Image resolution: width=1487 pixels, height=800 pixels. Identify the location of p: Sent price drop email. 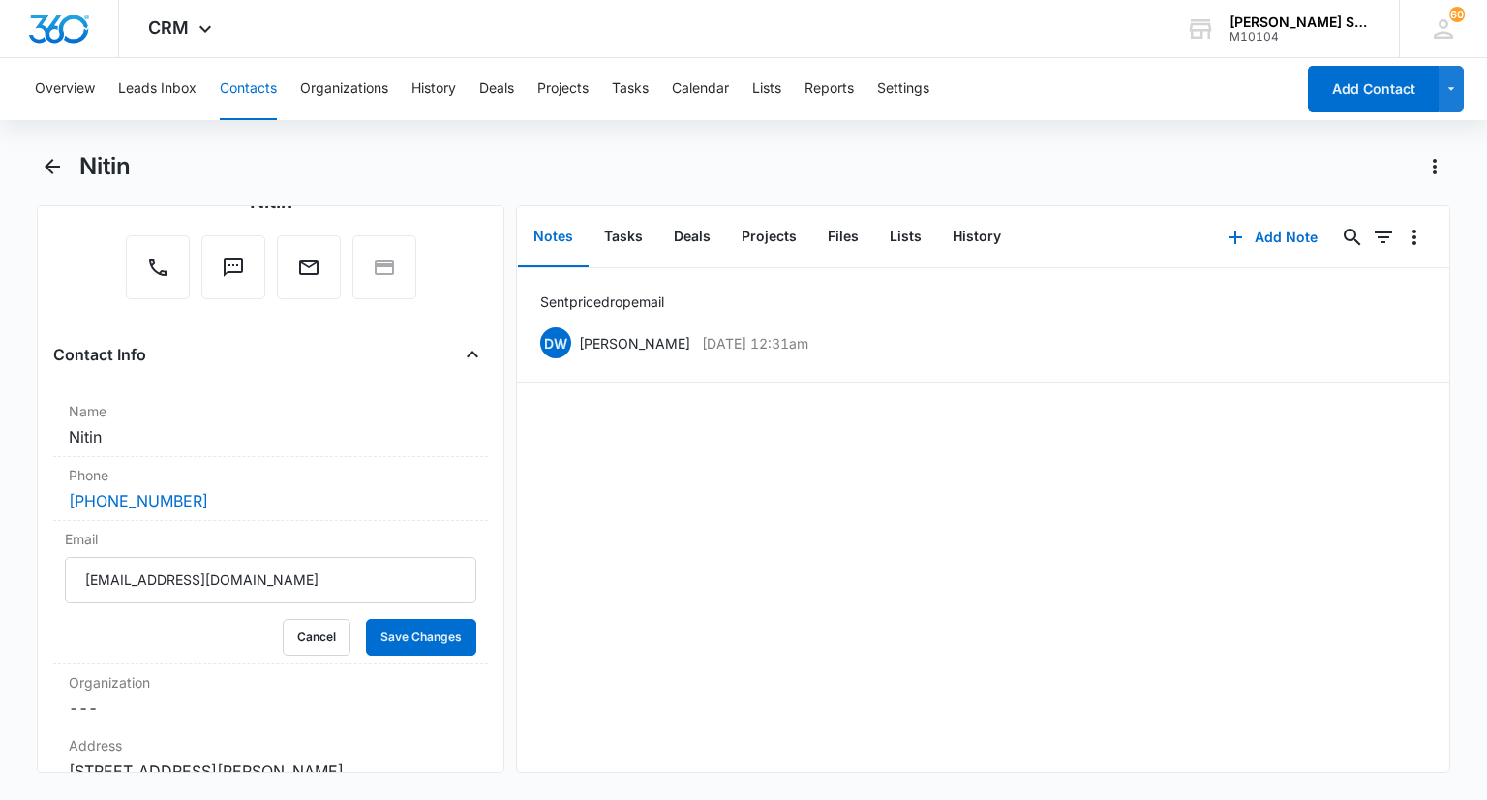
(602, 301).